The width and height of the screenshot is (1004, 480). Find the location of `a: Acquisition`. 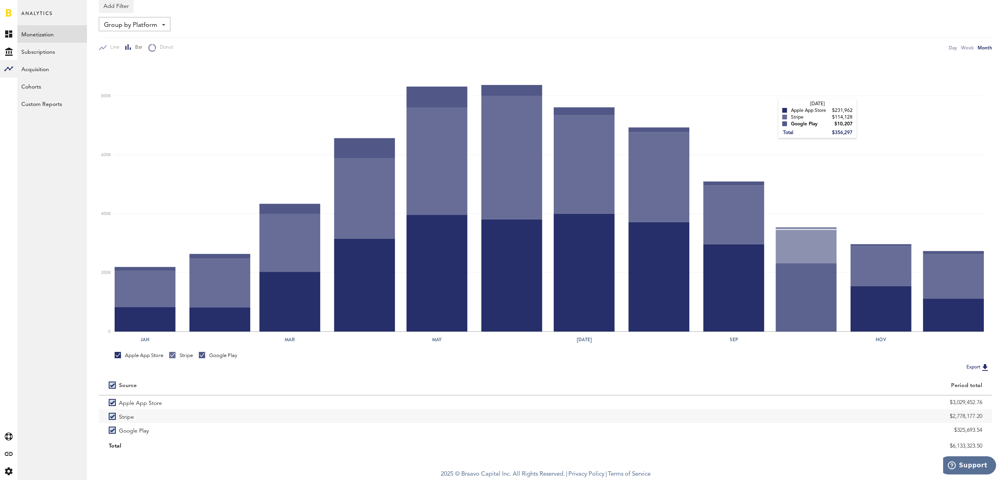

a: Acquisition is located at coordinates (52, 69).